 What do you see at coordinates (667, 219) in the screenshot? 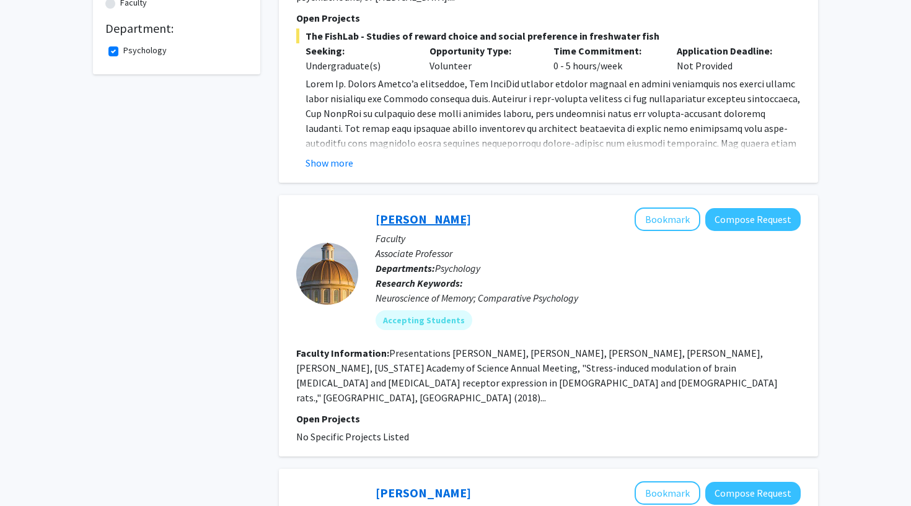
I see `button: Add Matthew Campolattaro to Bookmarks` at bounding box center [667, 219].